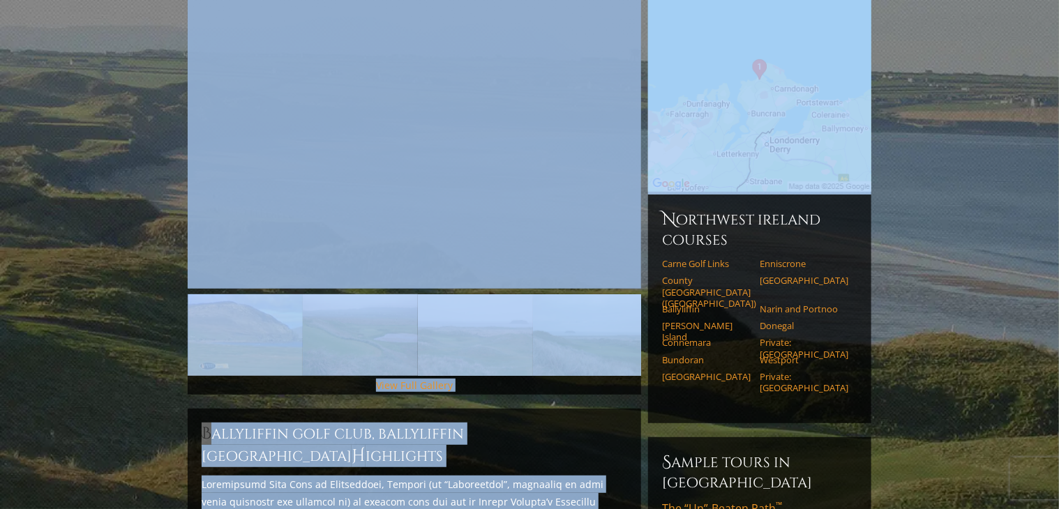 The height and width of the screenshot is (509, 1059). What do you see at coordinates (706, 309) in the screenshot?
I see `a: Ballyliffin` at bounding box center [706, 309].